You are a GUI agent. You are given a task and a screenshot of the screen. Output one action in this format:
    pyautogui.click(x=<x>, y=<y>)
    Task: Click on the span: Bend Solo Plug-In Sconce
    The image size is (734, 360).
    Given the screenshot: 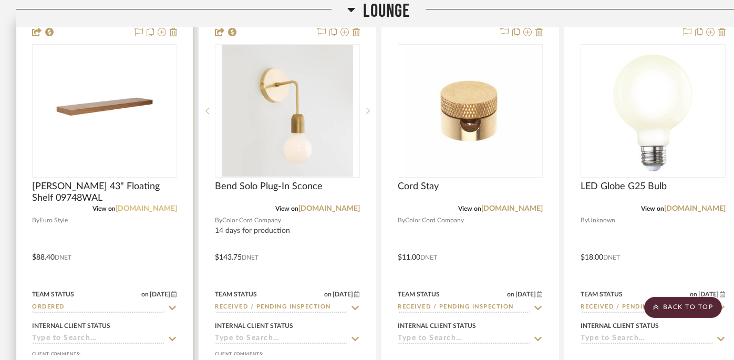 What is the action you would take?
    pyautogui.click(x=269, y=187)
    